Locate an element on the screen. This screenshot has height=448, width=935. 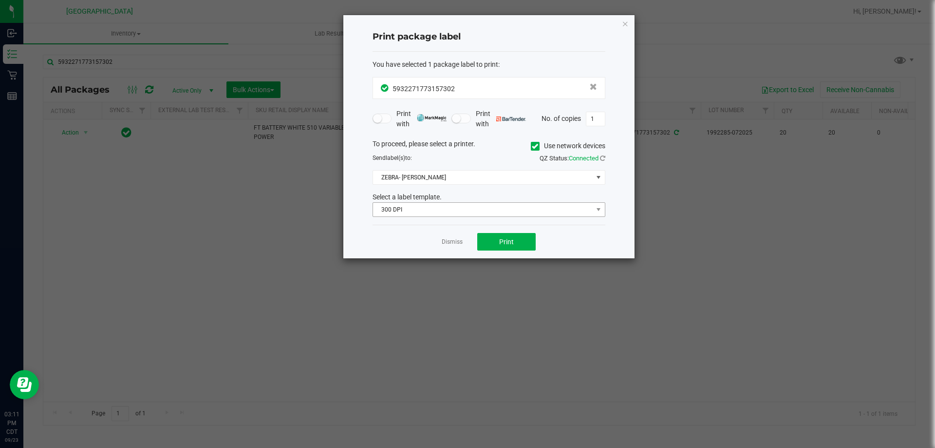
span: label(s) is located at coordinates (396, 158).